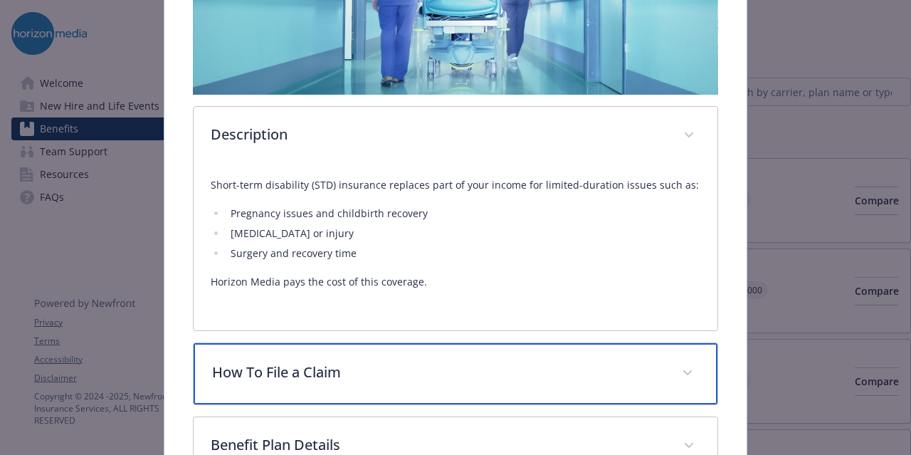 The height and width of the screenshot is (455, 911). I want to click on li: Pregnancy issues and childbirth recovery, so click(463, 214).